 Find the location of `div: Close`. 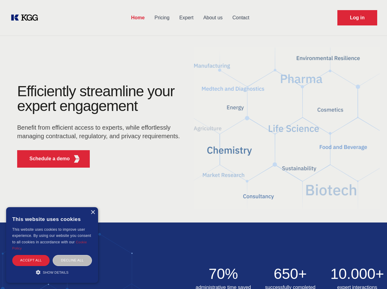

div: Close is located at coordinates (93, 212).